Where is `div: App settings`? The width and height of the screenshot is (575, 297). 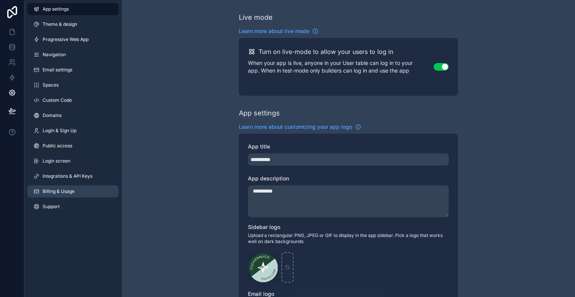 div: App settings is located at coordinates (259, 113).